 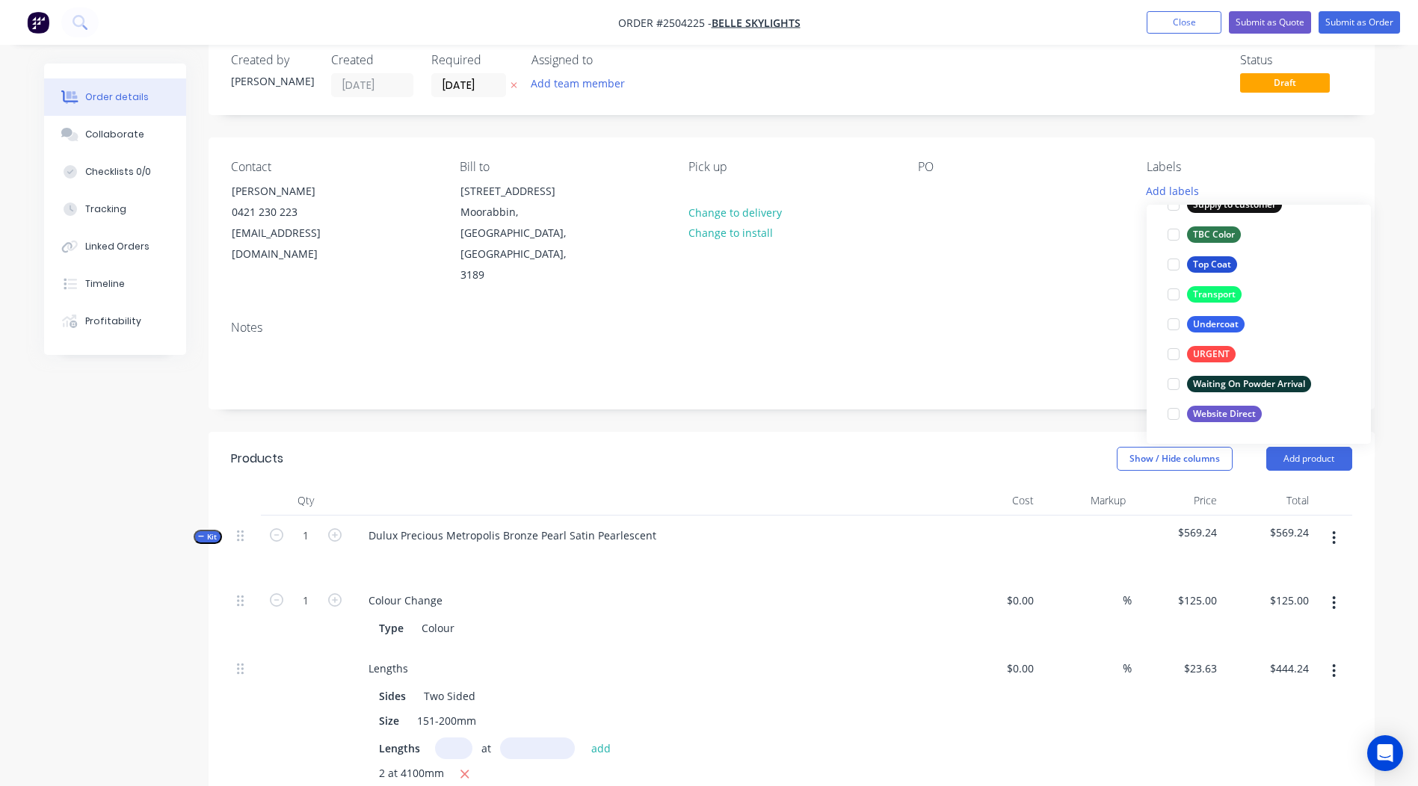 What do you see at coordinates (486, 748) in the screenshot?
I see `span: at` at bounding box center [486, 748].